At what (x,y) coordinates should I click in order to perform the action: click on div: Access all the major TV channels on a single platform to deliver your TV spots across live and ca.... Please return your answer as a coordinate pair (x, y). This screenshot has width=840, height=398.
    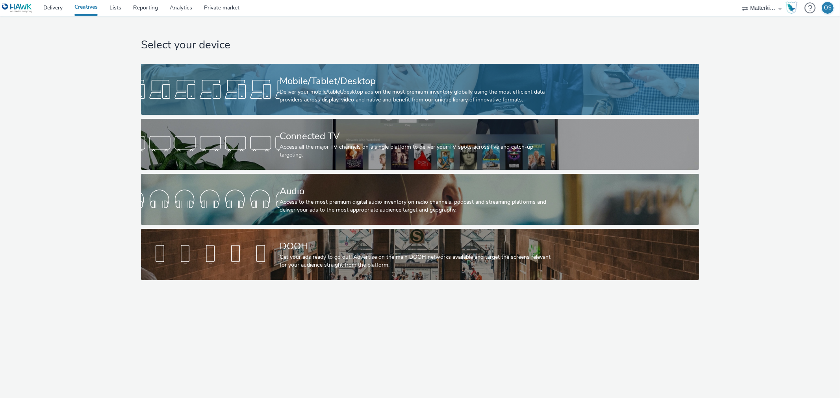
    Looking at the image, I should click on (418, 151).